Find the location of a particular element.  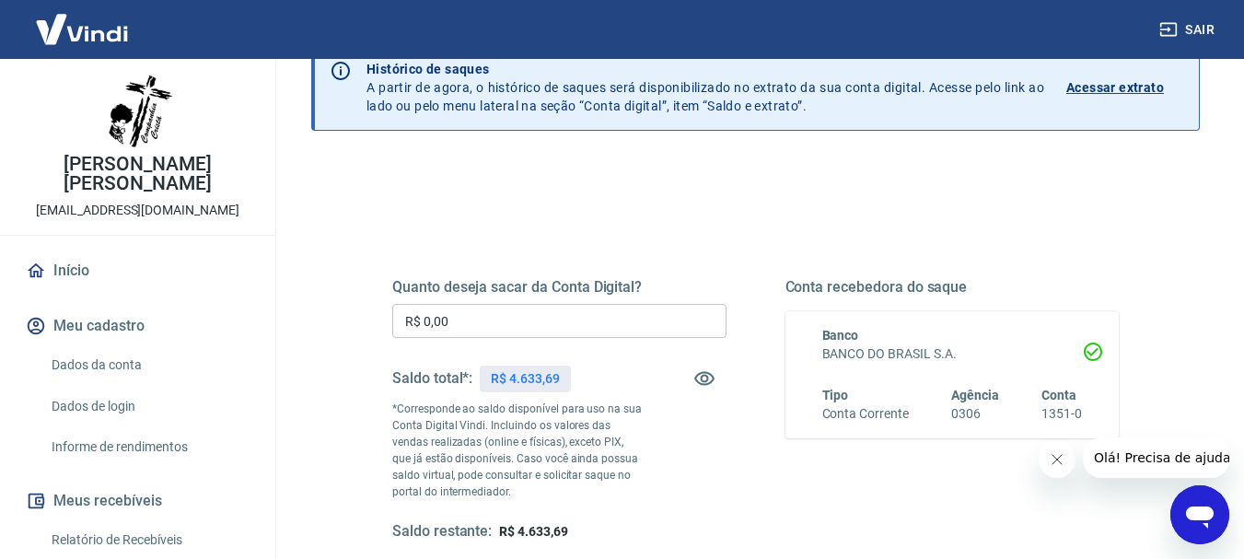

a: Relatório de Recebíveis is located at coordinates (148, 540).